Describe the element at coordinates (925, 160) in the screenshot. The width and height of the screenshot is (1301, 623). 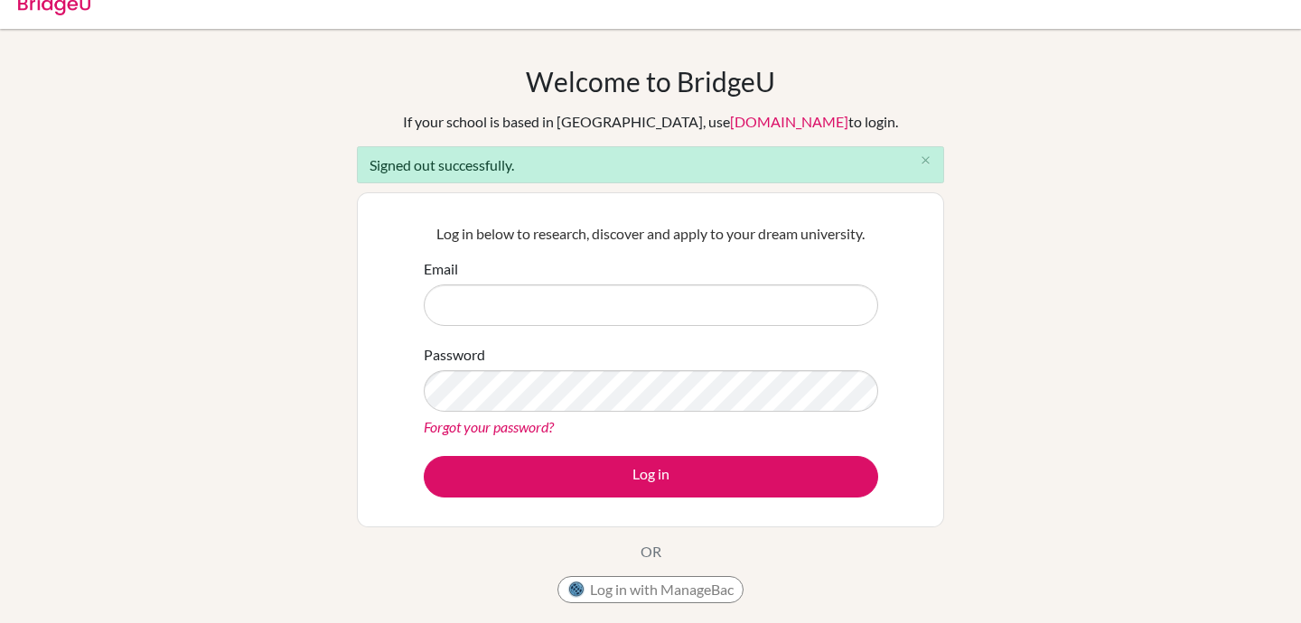
I see `i: close` at that location.